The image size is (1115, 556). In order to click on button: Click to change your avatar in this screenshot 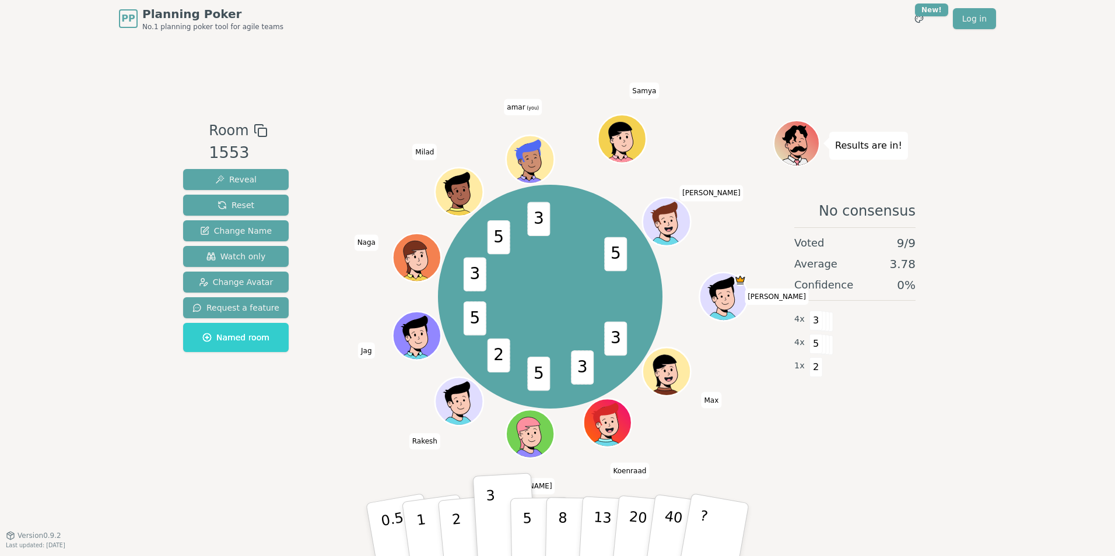, I will do `click(531, 160)`.